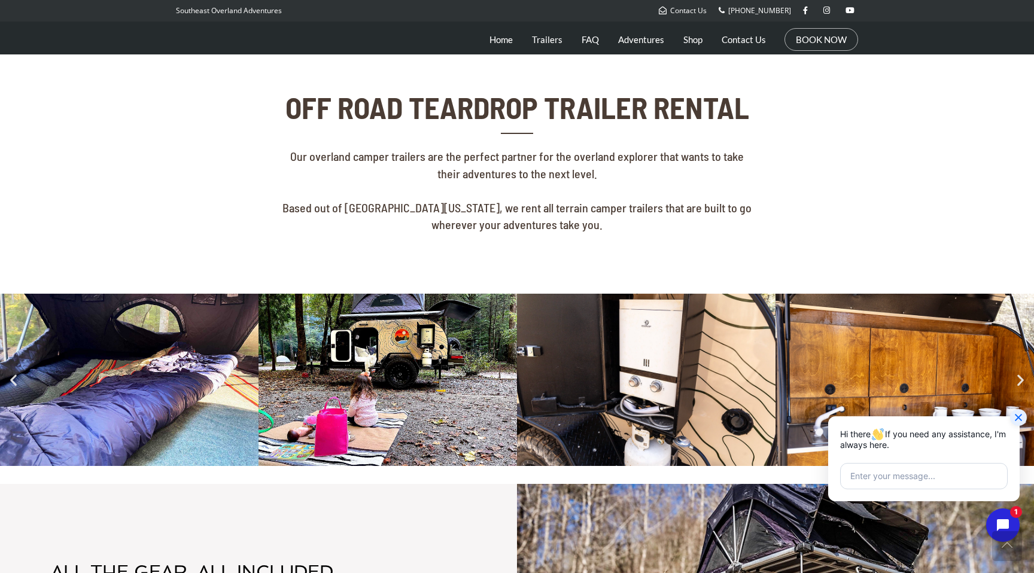 The height and width of the screenshot is (573, 1034). What do you see at coordinates (547, 39) in the screenshot?
I see `a: Trailers` at bounding box center [547, 39].